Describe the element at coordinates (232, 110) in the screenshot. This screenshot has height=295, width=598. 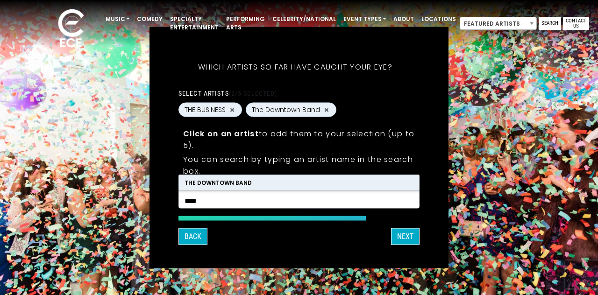
I see `button: Remove THE BUSINESS` at that location.